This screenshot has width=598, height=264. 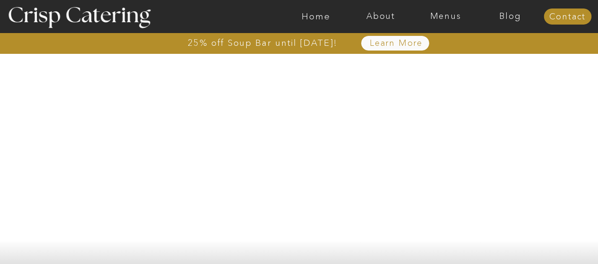 What do you see at coordinates (381, 17) in the screenshot?
I see `nav: About` at bounding box center [381, 17].